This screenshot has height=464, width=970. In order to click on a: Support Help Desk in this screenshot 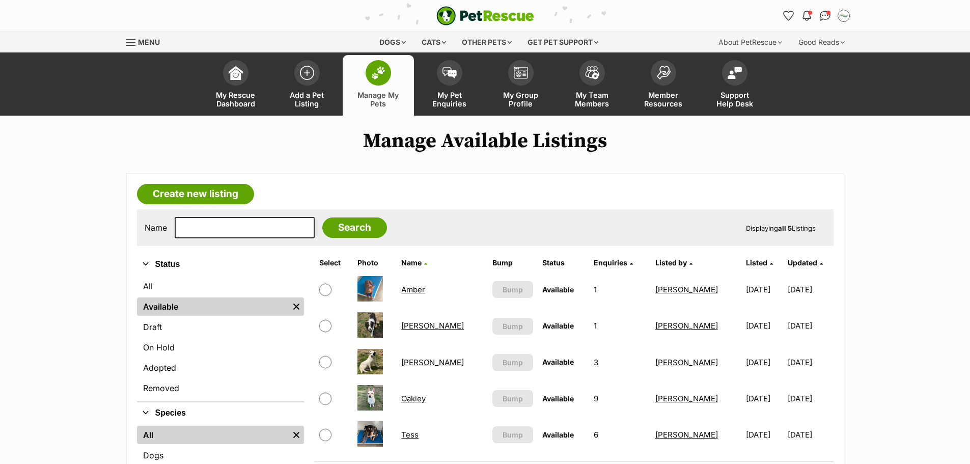, I will do `click(735, 85)`.